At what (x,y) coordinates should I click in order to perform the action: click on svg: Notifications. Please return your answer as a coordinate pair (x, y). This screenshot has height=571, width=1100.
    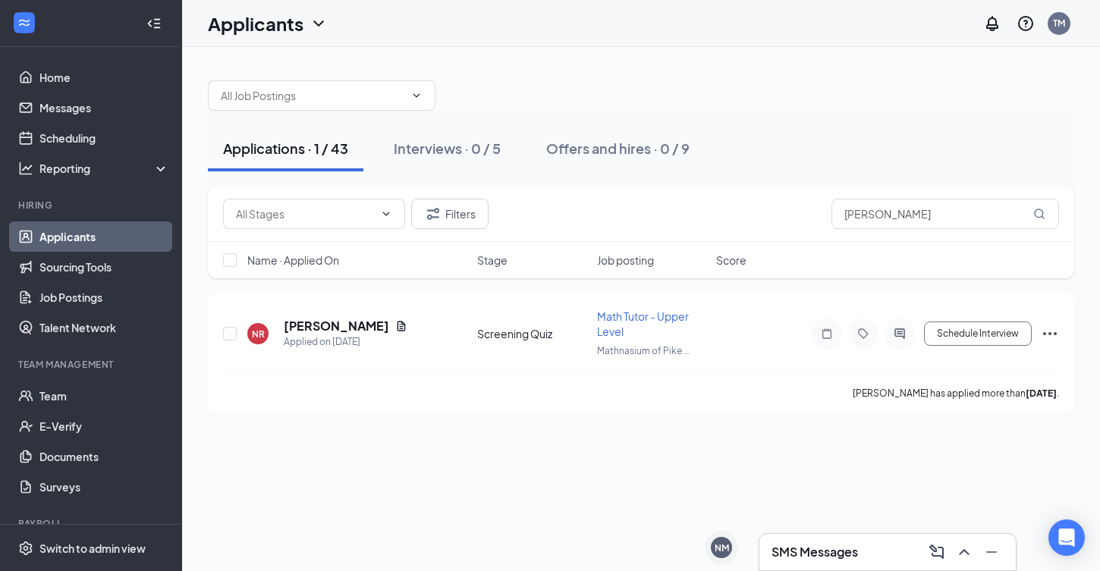
    Looking at the image, I should click on (992, 24).